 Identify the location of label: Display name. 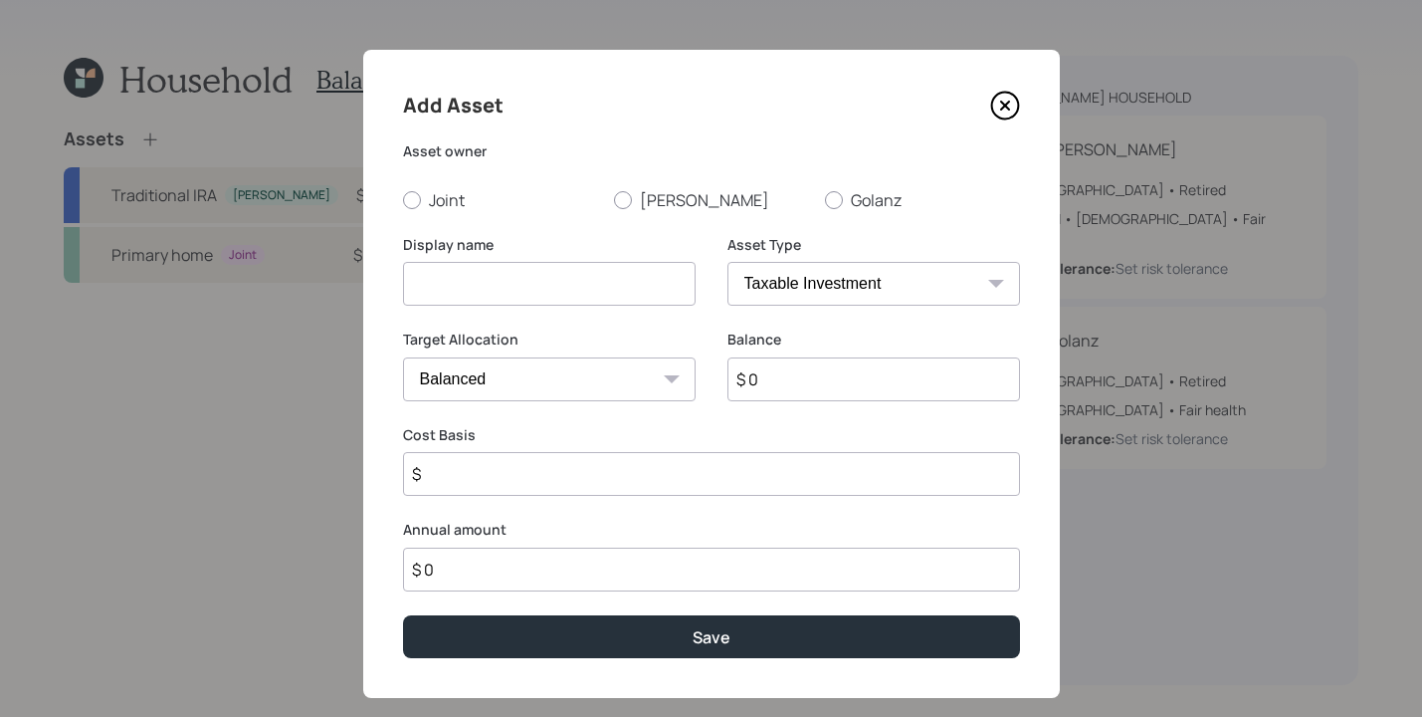
(549, 245).